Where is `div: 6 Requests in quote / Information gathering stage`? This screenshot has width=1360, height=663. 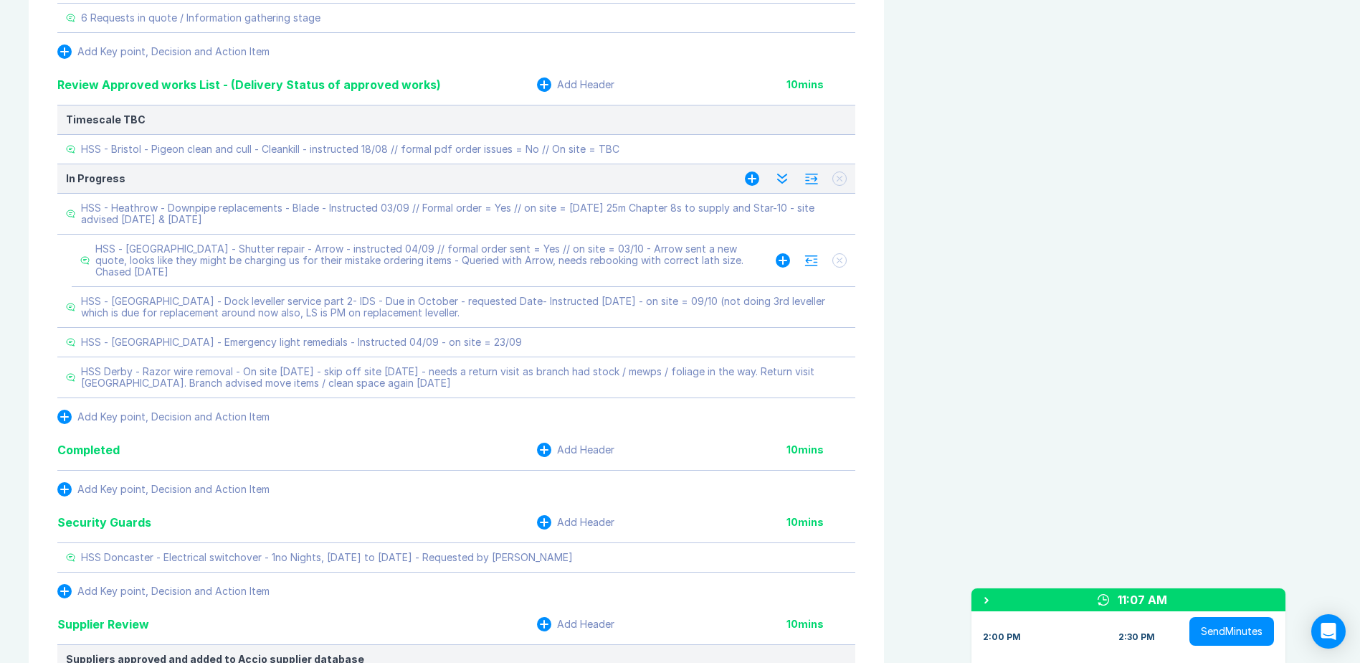 div: 6 Requests in quote / Information gathering stage is located at coordinates (201, 18).